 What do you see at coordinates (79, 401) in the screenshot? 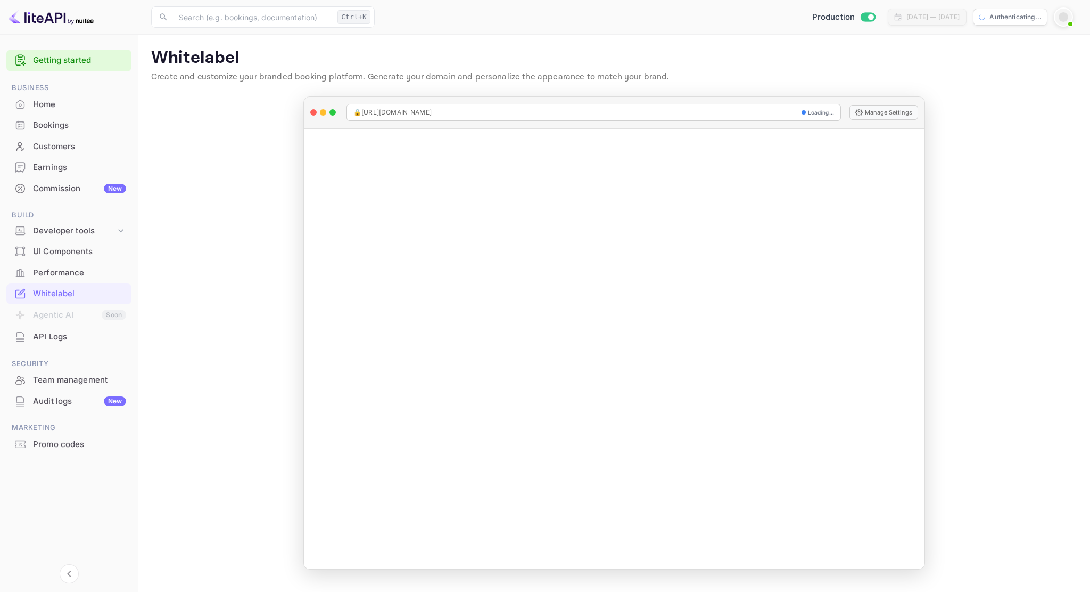
I see `div: Audit logs` at bounding box center [79, 401].